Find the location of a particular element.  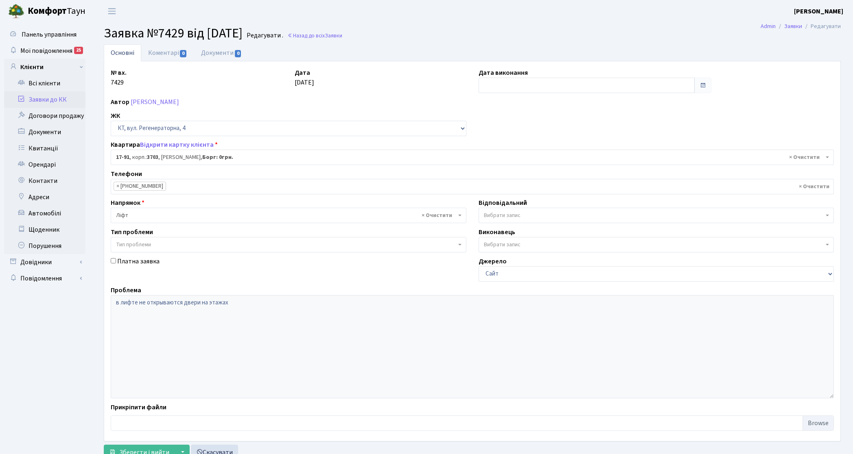

b: 17-91 is located at coordinates (122, 157).